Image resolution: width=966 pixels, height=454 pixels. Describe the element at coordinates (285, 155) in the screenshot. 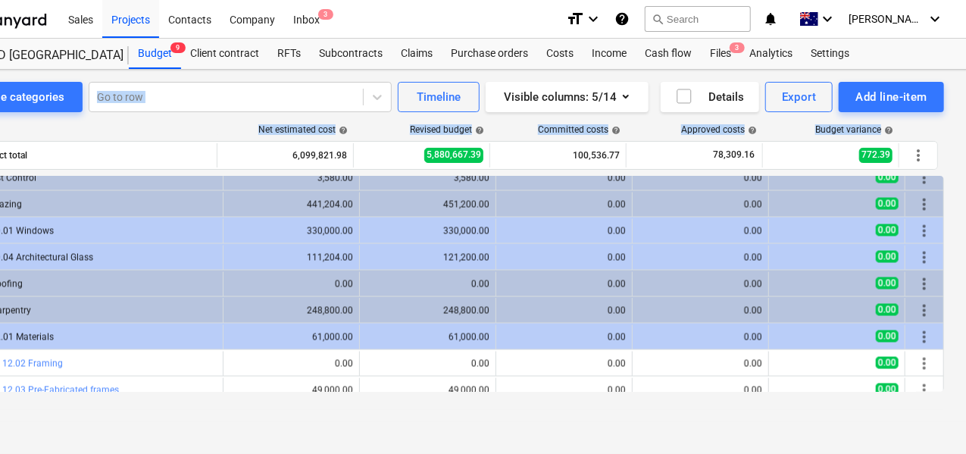

I see `div: 6,099,821.98` at that location.